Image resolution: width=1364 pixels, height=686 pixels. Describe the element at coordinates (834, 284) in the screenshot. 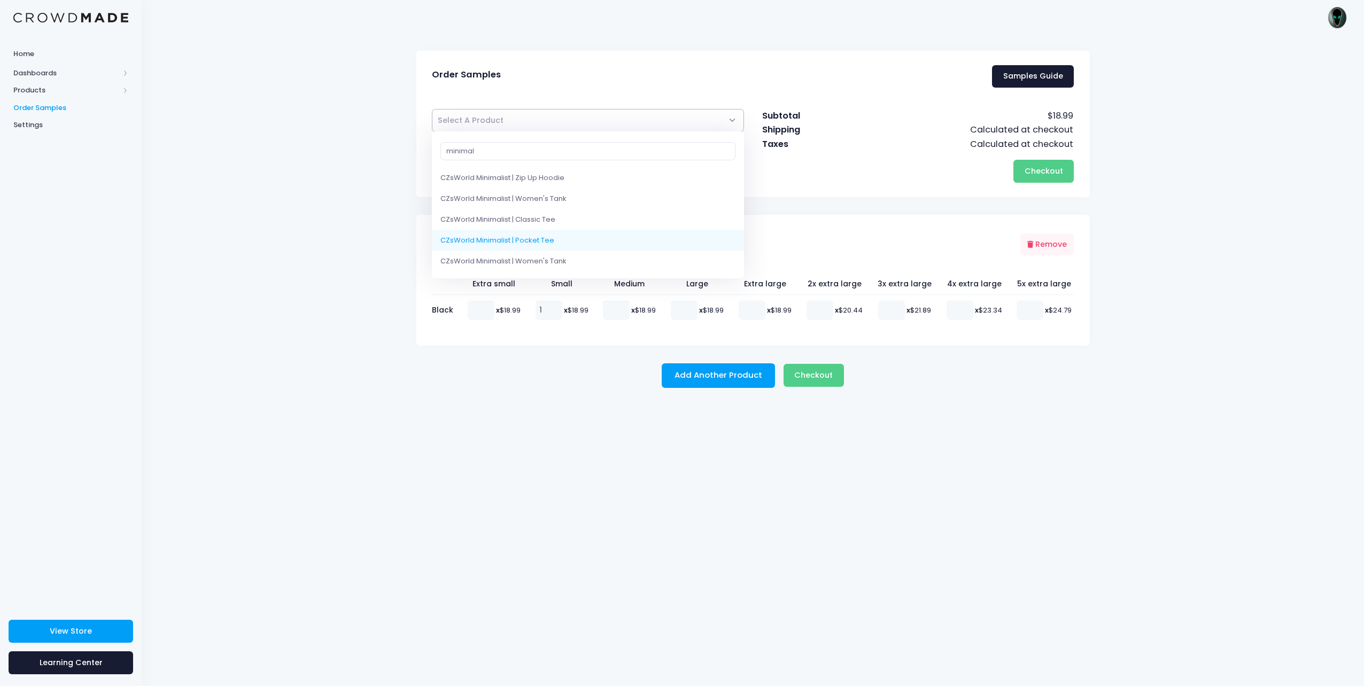

I see `th: 2x extra large` at that location.